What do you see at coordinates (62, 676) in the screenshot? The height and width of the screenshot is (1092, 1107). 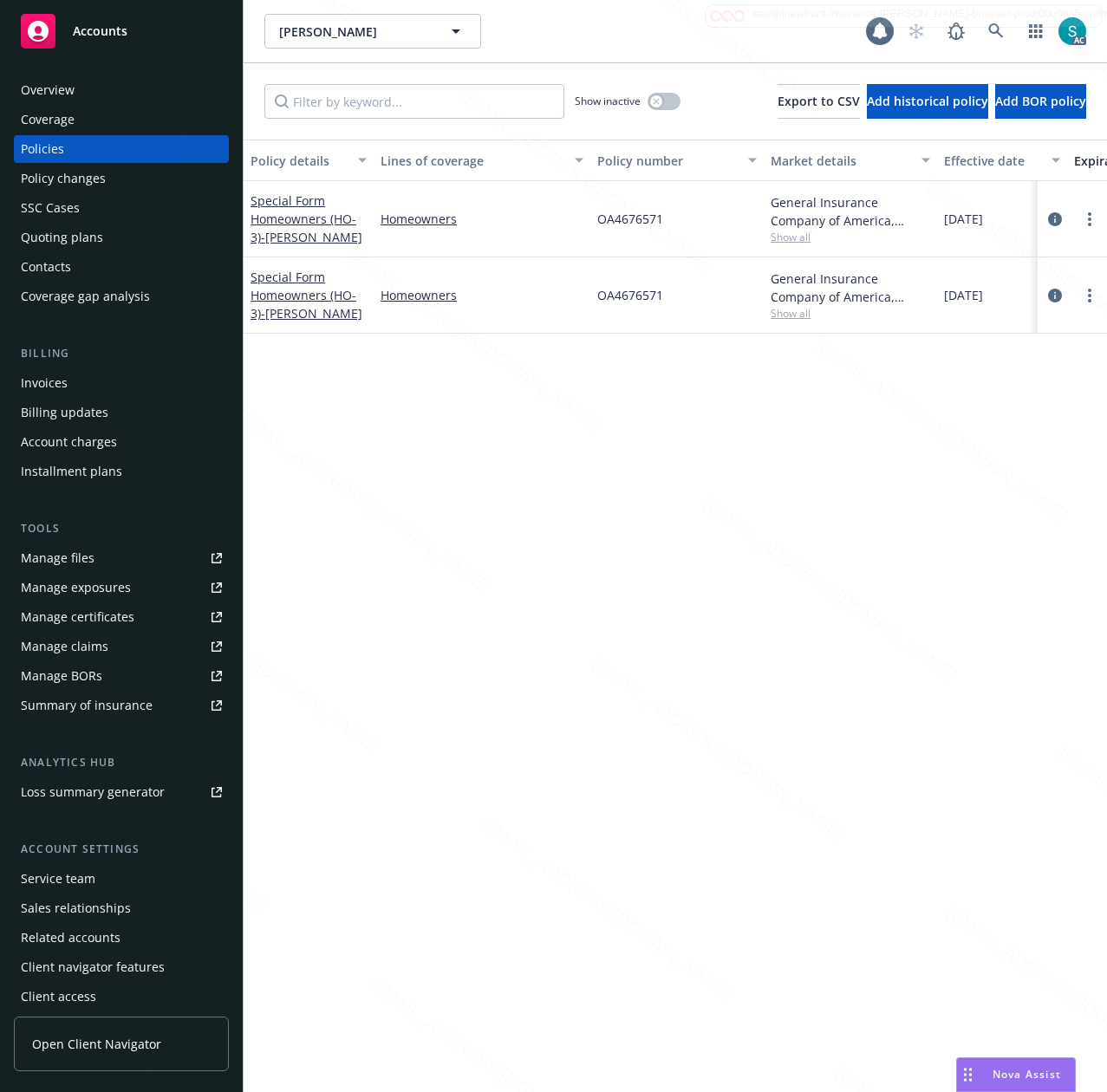 I see `div: Manage BORs` at bounding box center [62, 676].